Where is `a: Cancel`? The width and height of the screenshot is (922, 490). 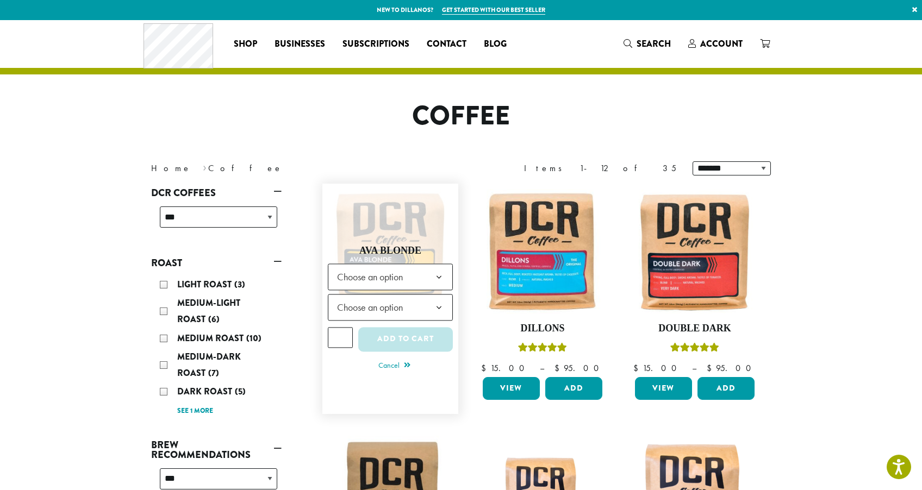 a: Cancel is located at coordinates (394, 366).